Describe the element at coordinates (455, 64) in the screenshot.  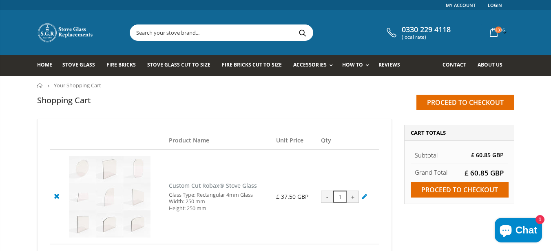
I see `span: Contact` at that location.